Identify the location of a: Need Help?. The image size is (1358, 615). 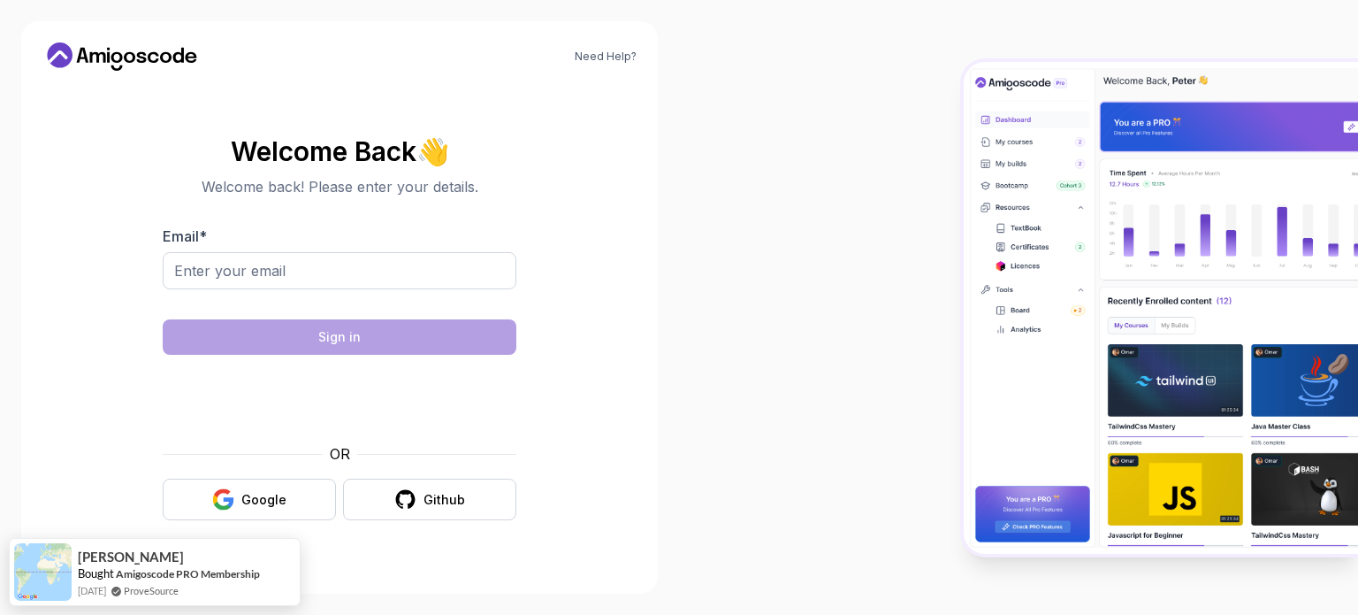
(606, 57).